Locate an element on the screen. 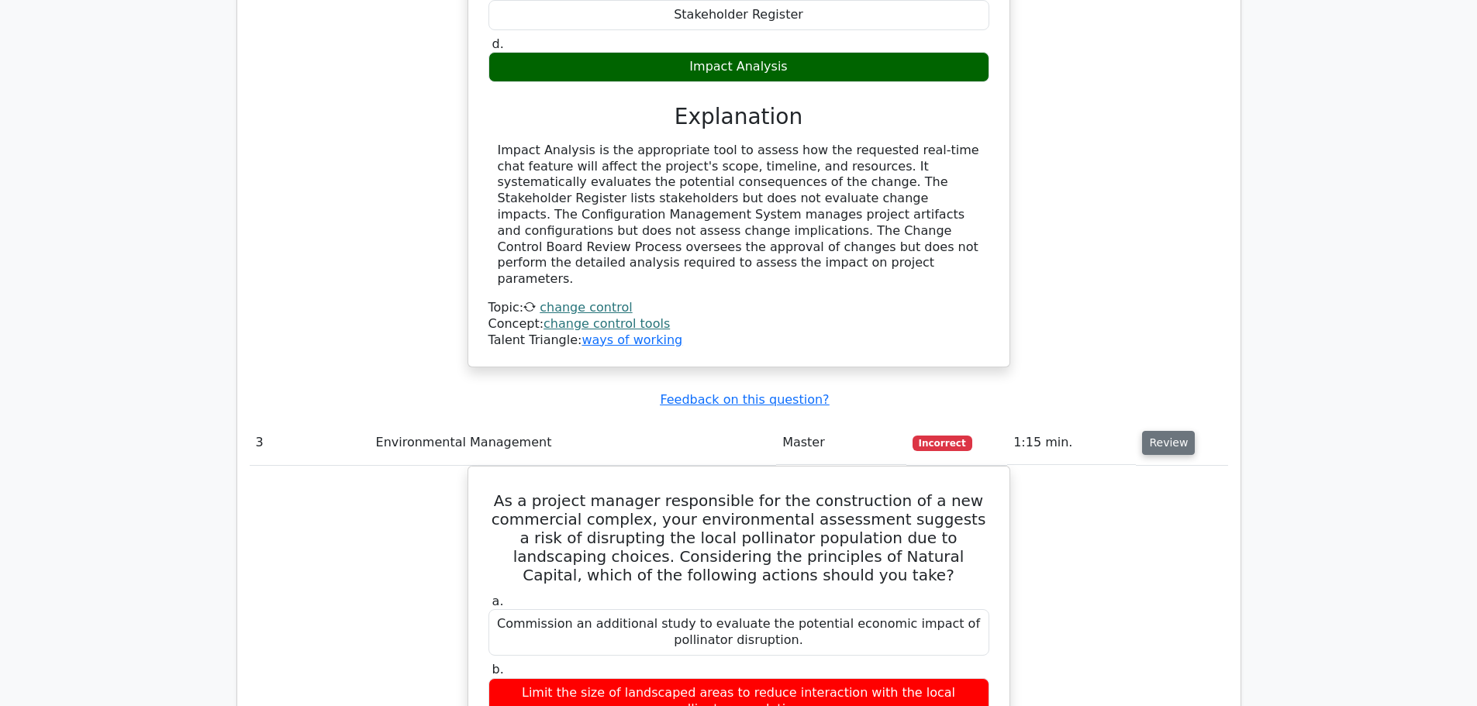 The height and width of the screenshot is (706, 1477). h3: Explanation is located at coordinates (739, 117).